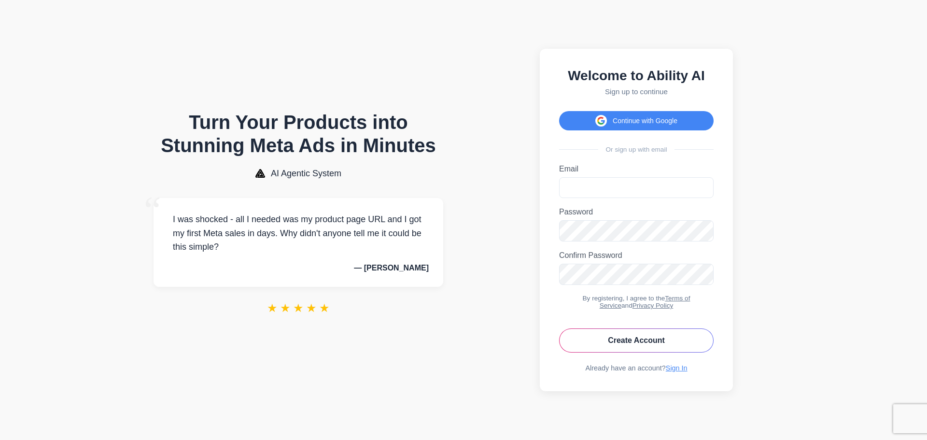 The height and width of the screenshot is (440, 927). What do you see at coordinates (298, 134) in the screenshot?
I see `h1: Turn Your Products into Stunning Meta Ads in Minutes` at bounding box center [298, 134].